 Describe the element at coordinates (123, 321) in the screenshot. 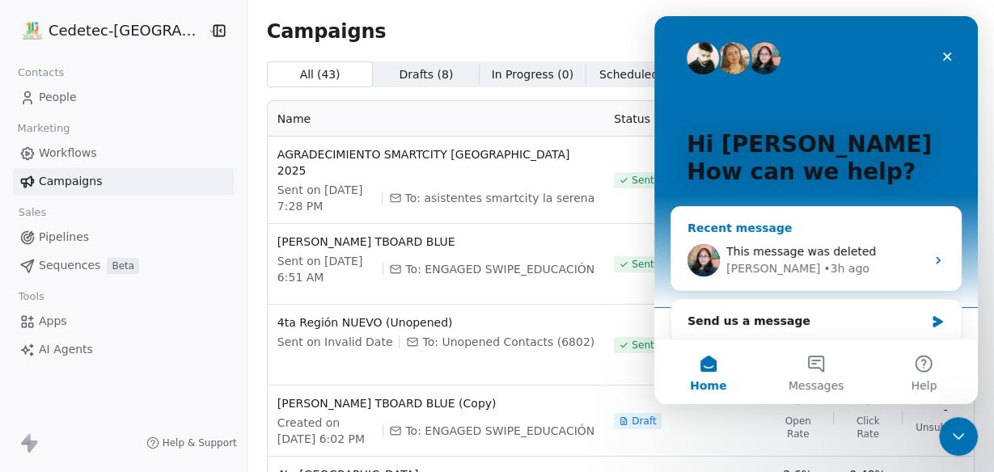

I see `a: Apps` at that location.